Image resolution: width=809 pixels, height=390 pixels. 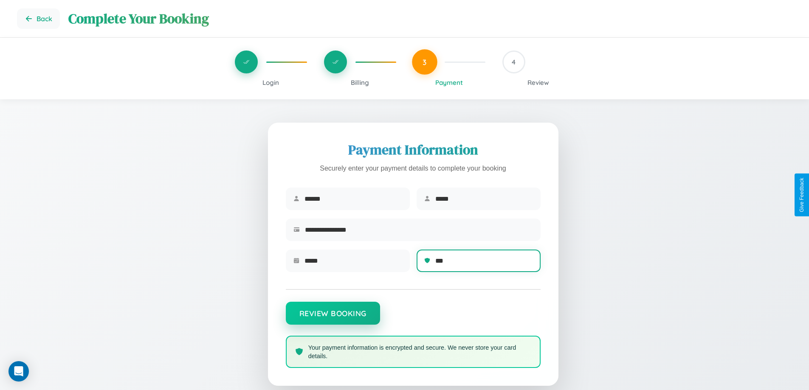 I want to click on p: Securely enter your payment details to complete your booking, so click(x=413, y=169).